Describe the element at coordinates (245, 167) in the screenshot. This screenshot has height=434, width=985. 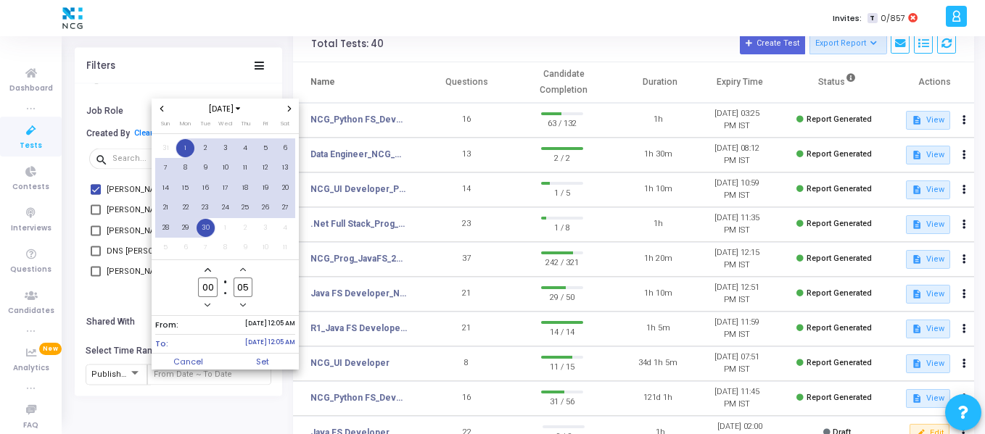
I see `span: 11` at that location.